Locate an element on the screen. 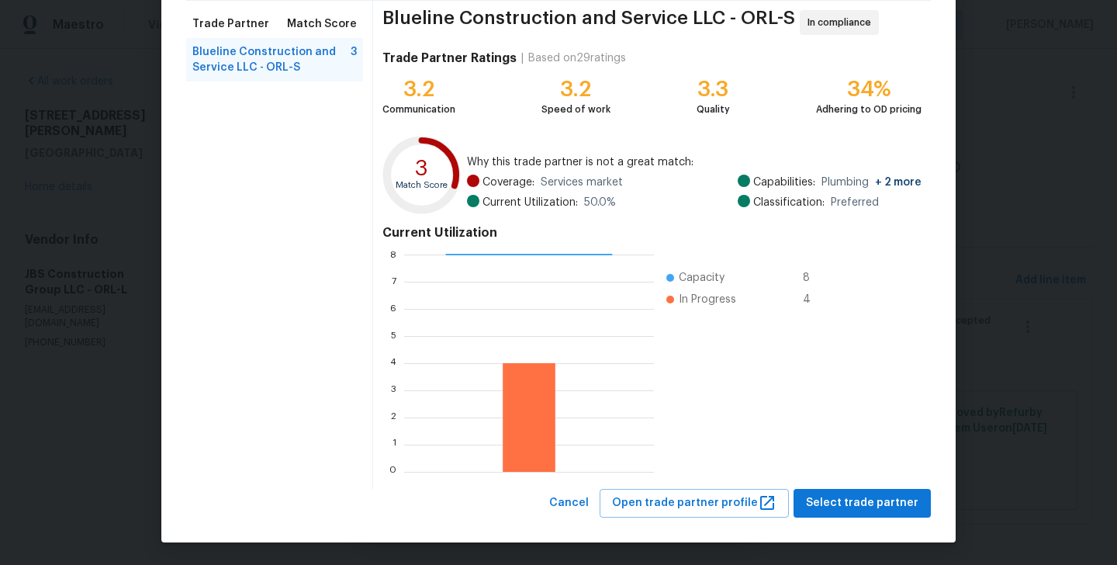 The width and height of the screenshot is (1117, 565). text: 0 is located at coordinates (393, 472).